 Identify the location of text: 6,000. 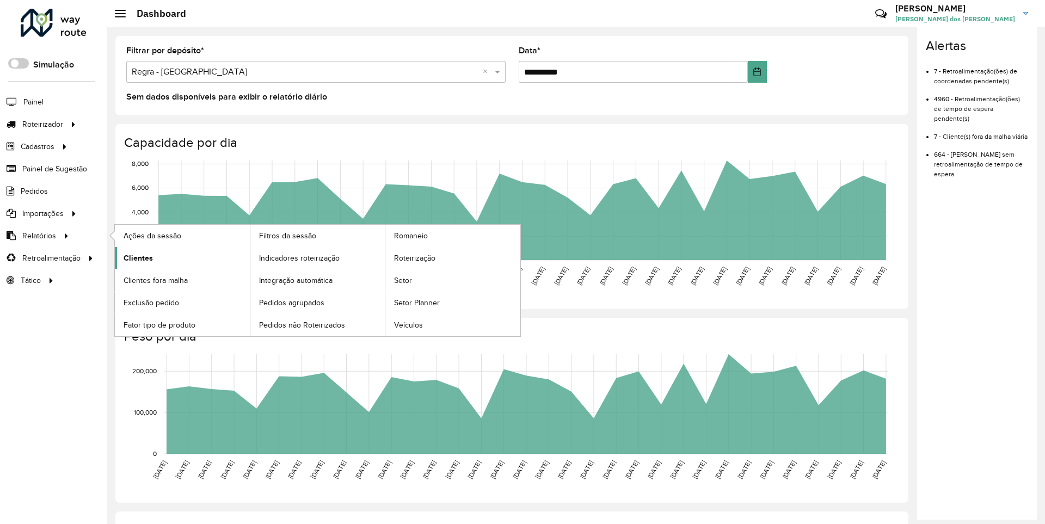
(140, 187).